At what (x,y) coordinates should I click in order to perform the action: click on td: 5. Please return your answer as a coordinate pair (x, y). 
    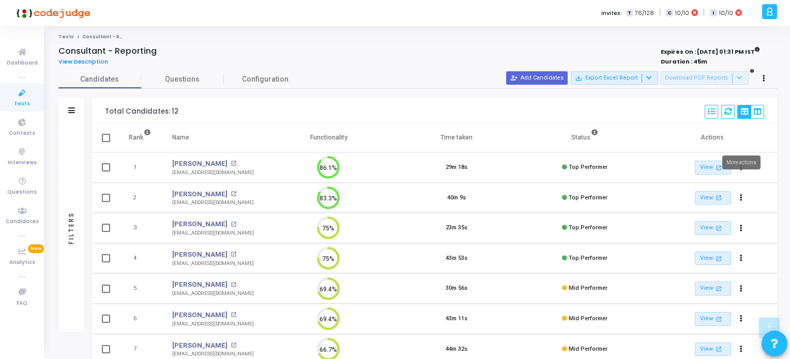
    Looking at the image, I should click on (140, 289).